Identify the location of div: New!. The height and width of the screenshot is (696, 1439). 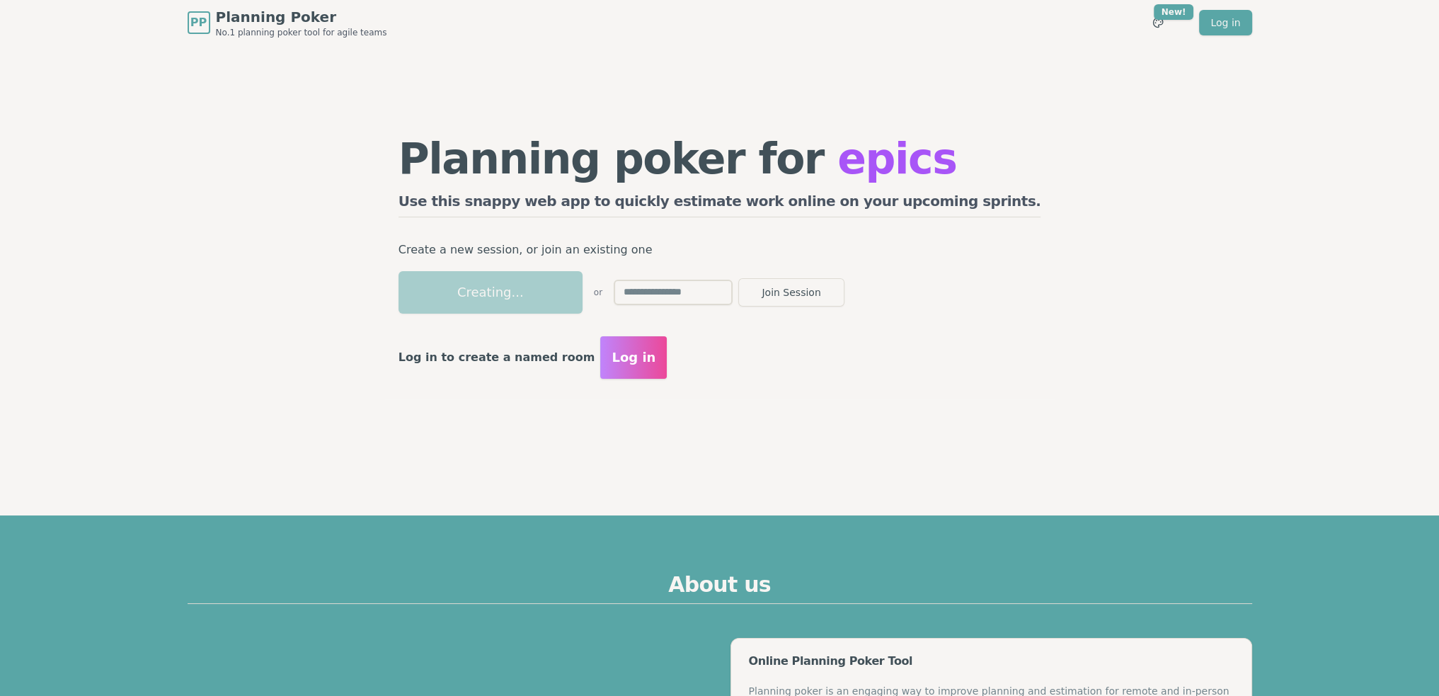
(1173, 12).